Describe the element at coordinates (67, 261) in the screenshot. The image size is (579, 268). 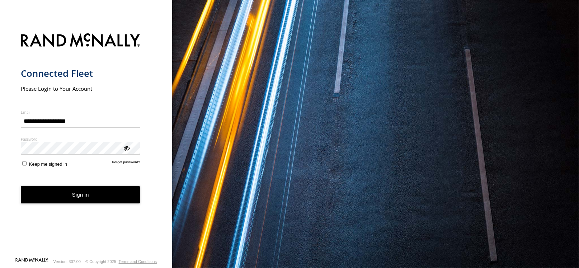
I see `div: Version: 307.00` at that location.